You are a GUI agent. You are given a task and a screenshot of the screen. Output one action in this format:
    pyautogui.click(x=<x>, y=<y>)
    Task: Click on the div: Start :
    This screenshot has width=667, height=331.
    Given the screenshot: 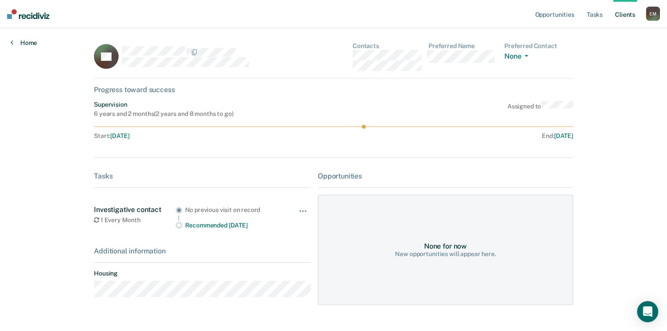 What is the action you would take?
    pyautogui.click(x=214, y=136)
    